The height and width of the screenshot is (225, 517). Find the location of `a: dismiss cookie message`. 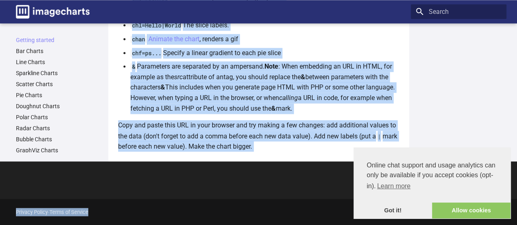

a: dismiss cookie message is located at coordinates (393, 211).